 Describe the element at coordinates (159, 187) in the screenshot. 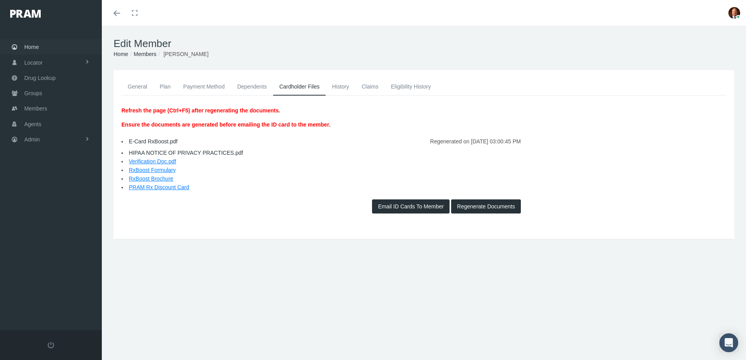

I see `a: PRAM Rx Discount Card` at that location.